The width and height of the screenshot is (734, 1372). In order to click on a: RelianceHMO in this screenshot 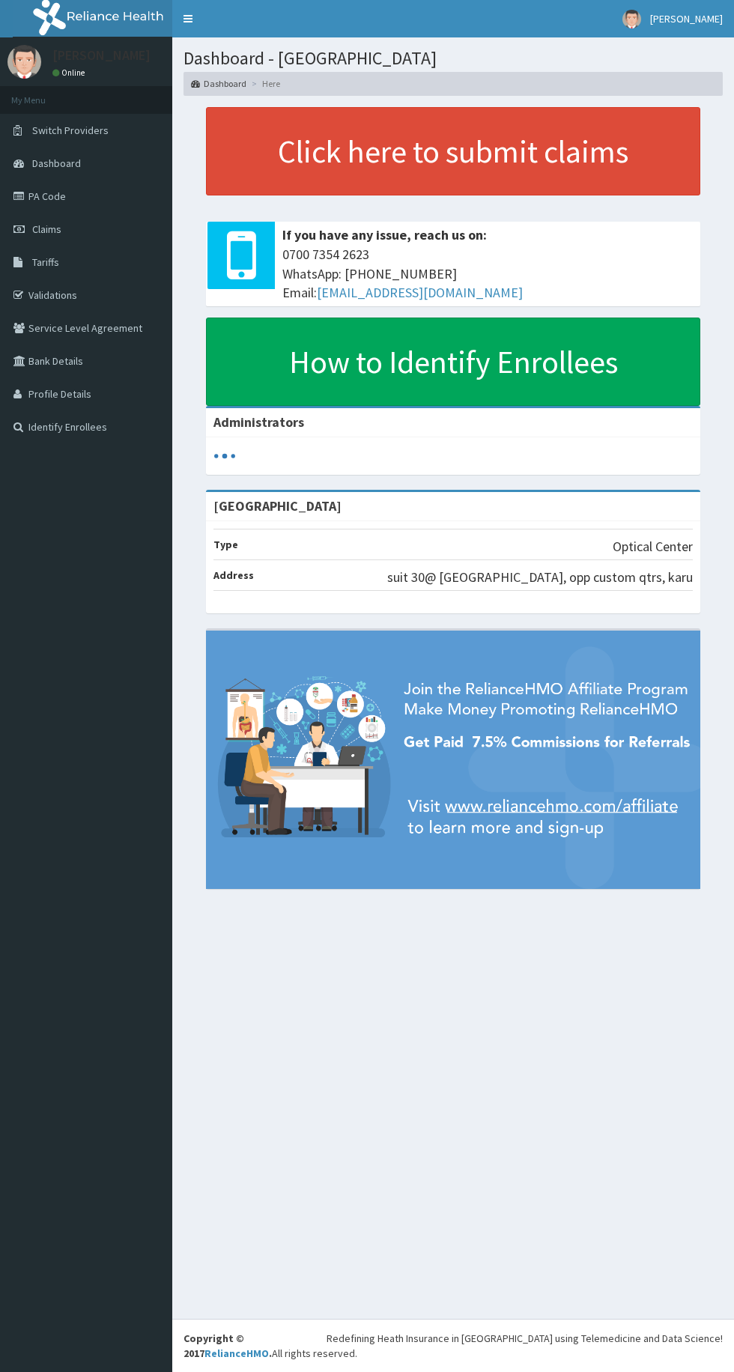, I will do `click(237, 1353)`.